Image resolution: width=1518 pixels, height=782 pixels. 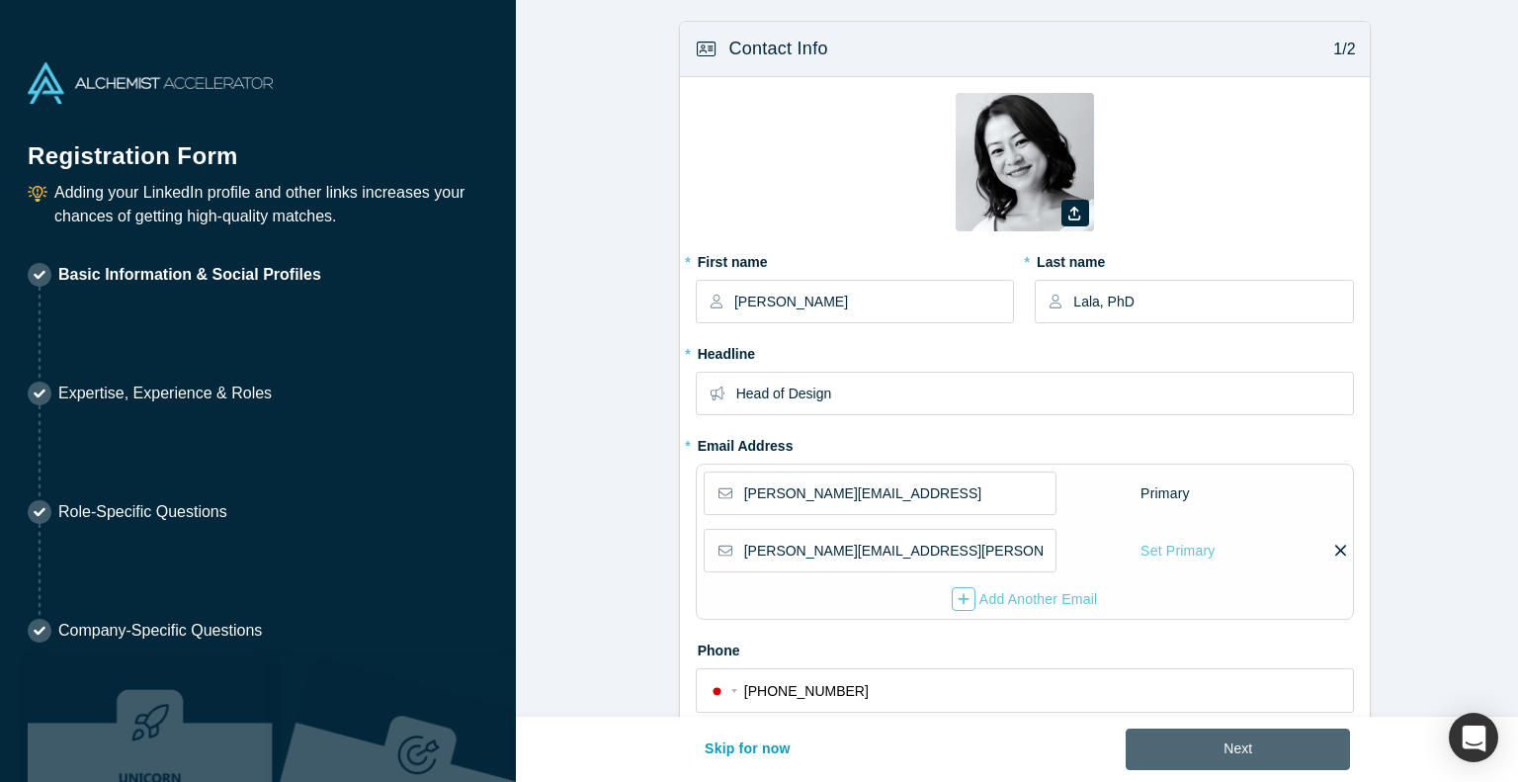 I want to click on label: Headline, so click(x=1025, y=351).